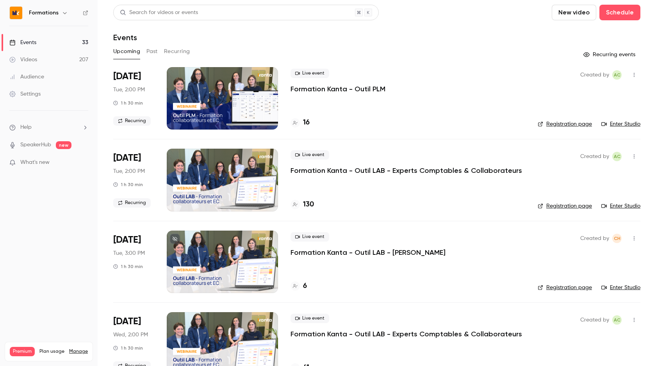 The height and width of the screenshot is (366, 656). Describe the element at coordinates (26, 127) in the screenshot. I see `span: Help` at that location.